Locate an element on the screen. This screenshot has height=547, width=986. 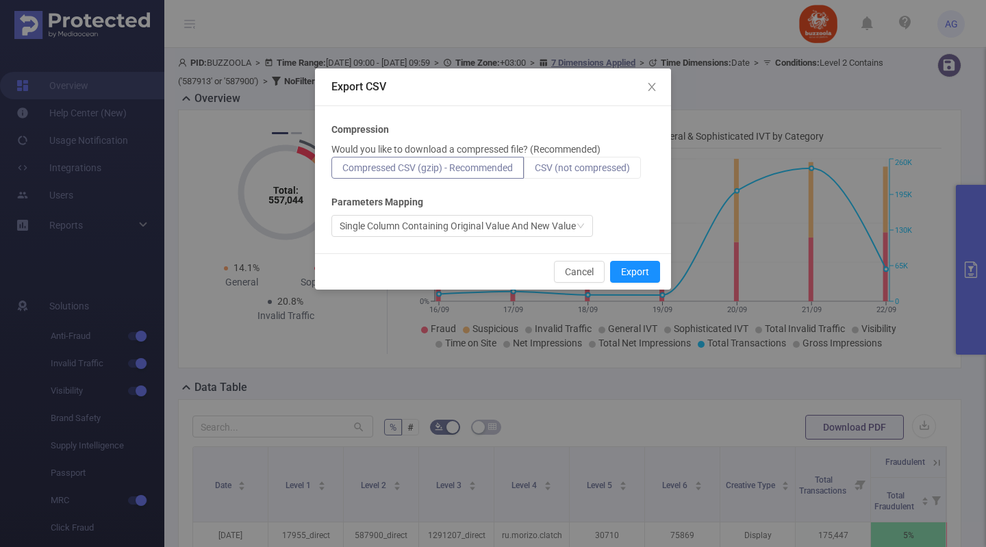
b: Compression is located at coordinates (360, 129).